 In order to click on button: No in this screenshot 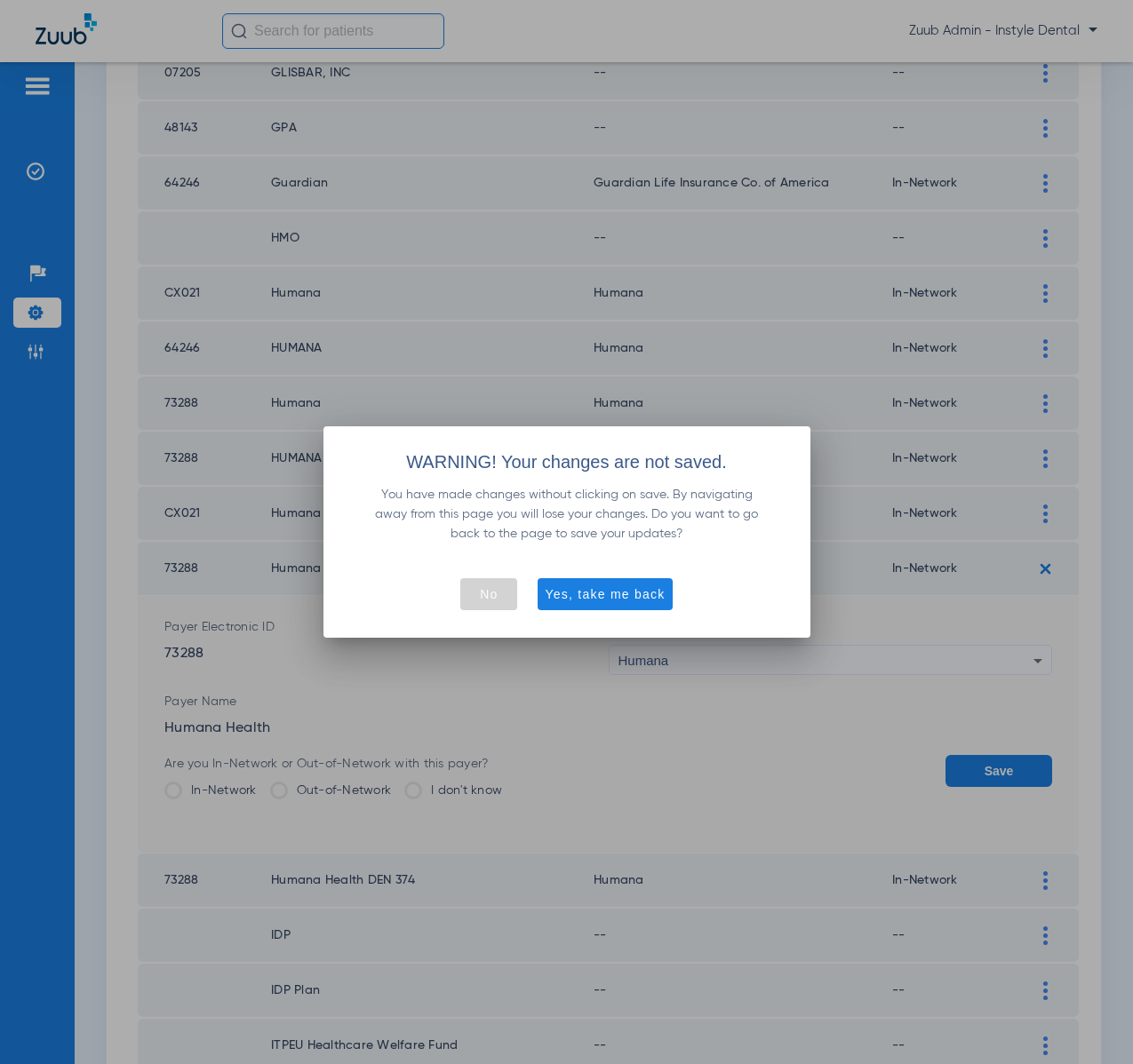, I will do `click(488, 594)`.